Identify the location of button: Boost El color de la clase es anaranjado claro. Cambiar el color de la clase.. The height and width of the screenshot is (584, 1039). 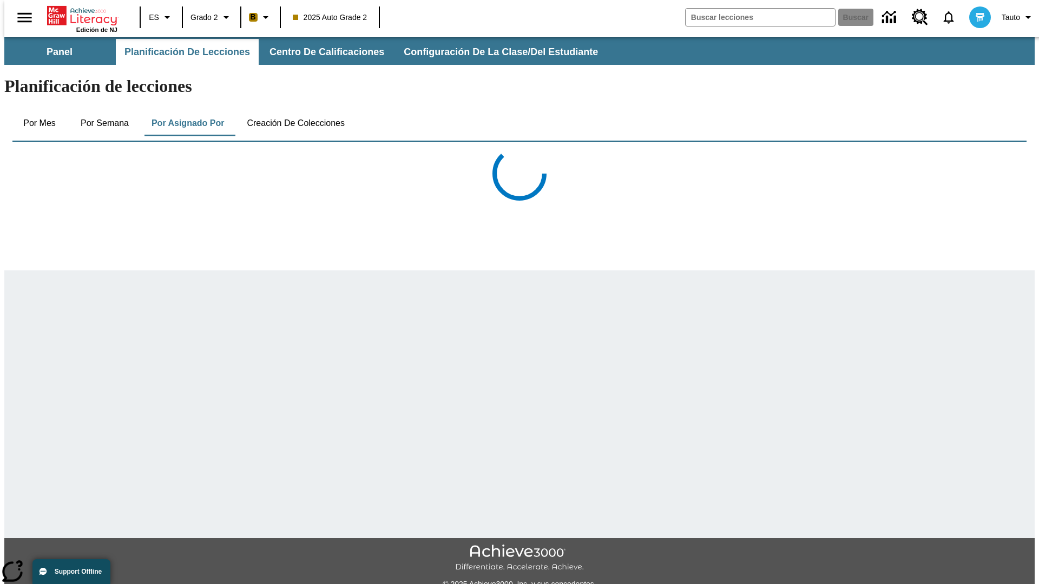
(260, 17).